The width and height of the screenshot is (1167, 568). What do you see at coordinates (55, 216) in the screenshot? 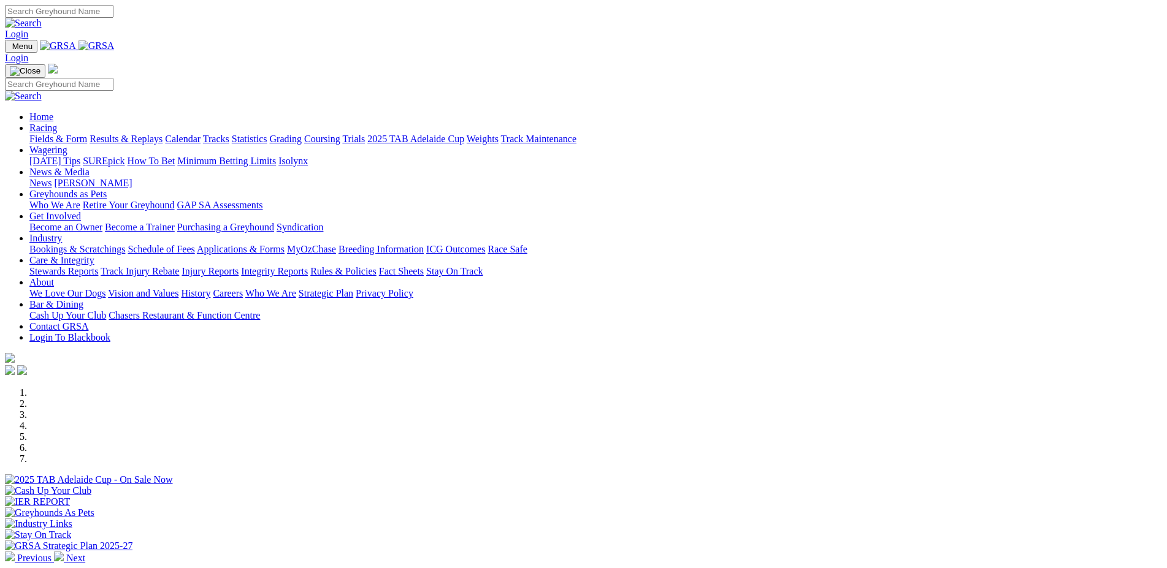
I see `a: Get Involved` at bounding box center [55, 216].